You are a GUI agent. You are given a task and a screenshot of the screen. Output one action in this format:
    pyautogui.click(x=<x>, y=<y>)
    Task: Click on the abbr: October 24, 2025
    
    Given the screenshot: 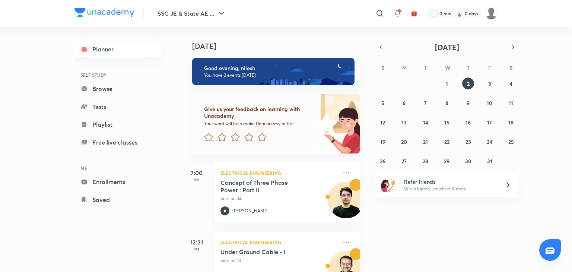 What is the action you would take?
    pyautogui.click(x=490, y=142)
    